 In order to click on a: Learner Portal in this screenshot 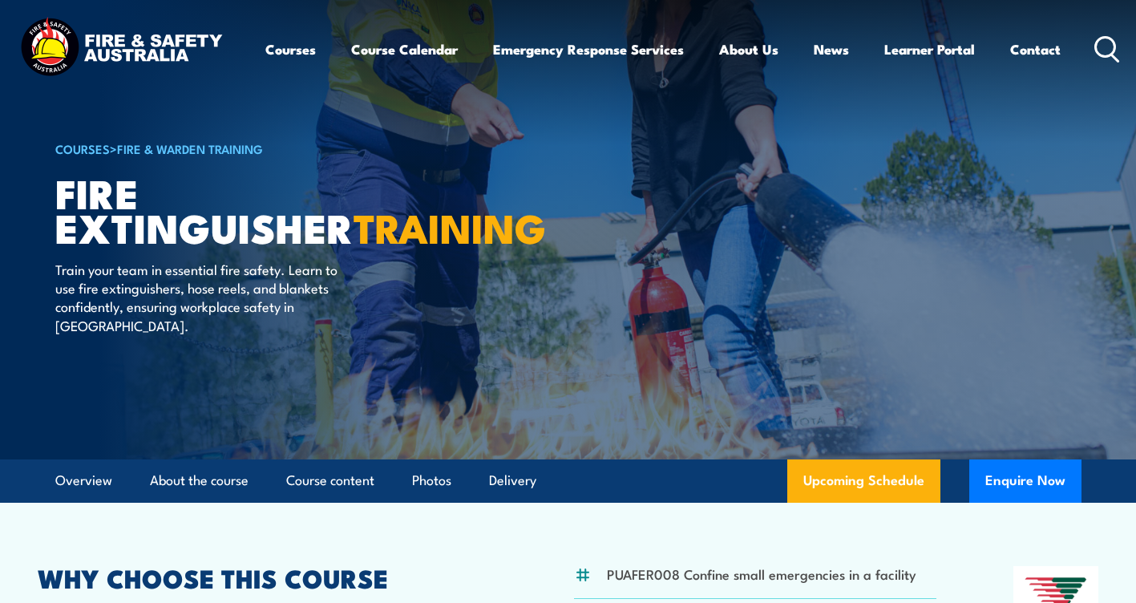, I will do `click(929, 49)`.